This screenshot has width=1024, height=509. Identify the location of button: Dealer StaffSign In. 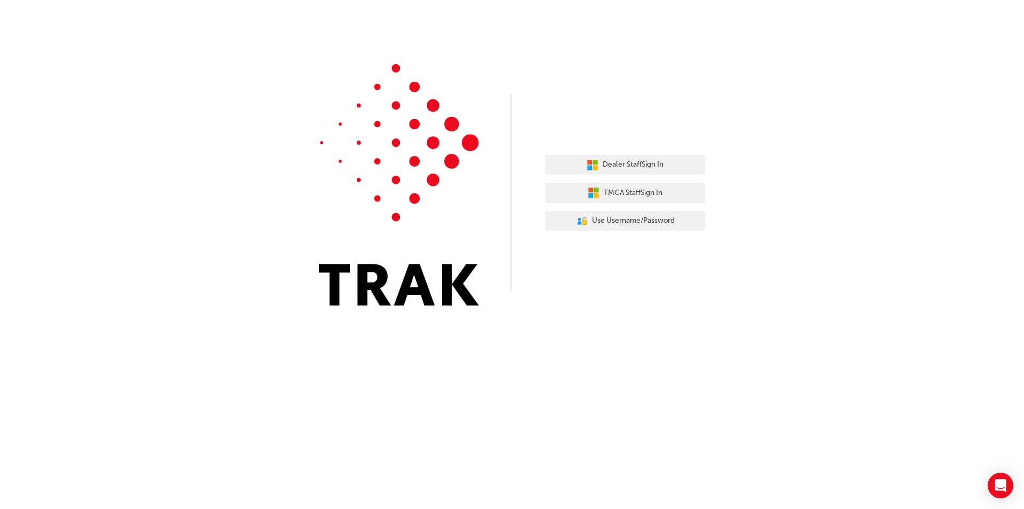
(625, 165).